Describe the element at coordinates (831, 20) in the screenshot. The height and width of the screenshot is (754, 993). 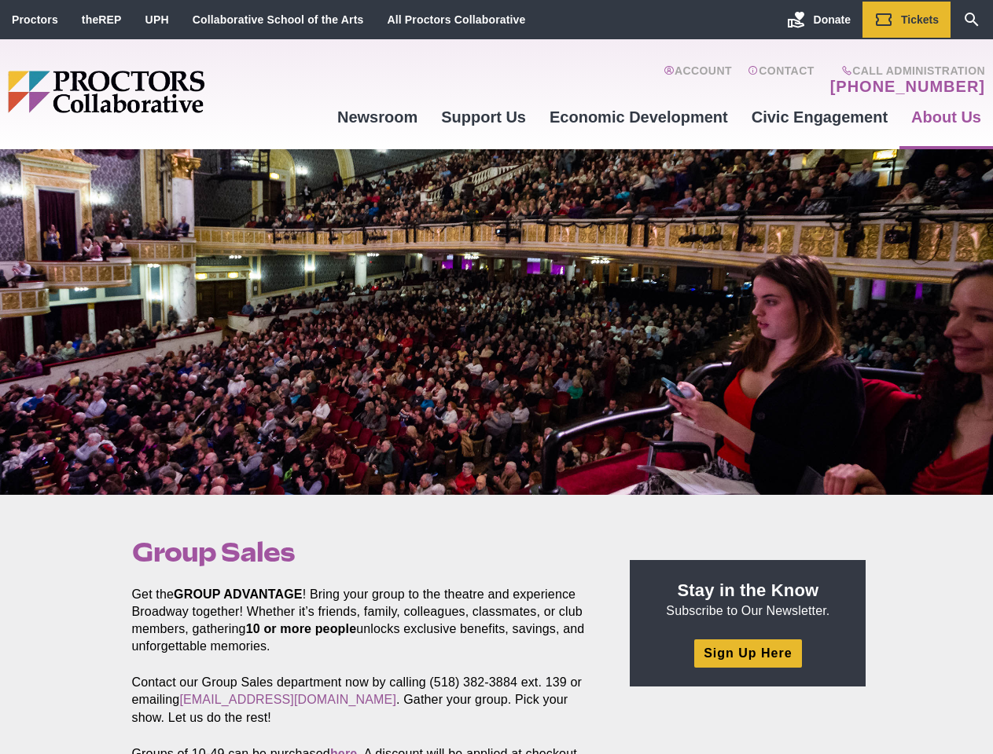
I see `span: Donate` at that location.